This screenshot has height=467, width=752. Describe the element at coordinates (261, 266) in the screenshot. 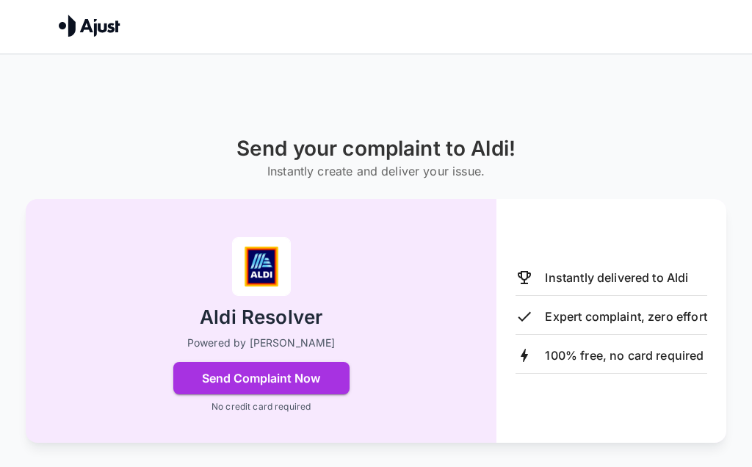

I see `img: Aldi` at that location.